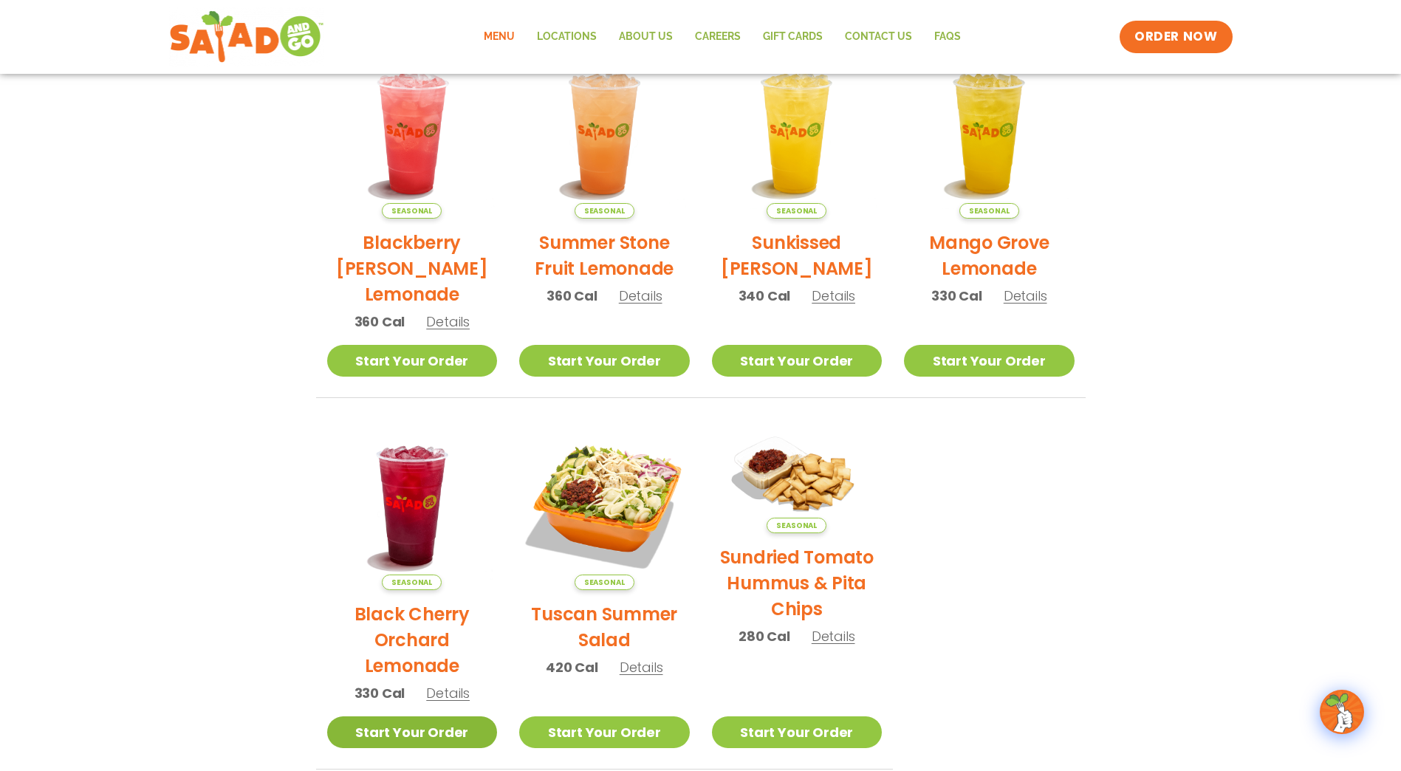 Image resolution: width=1401 pixels, height=771 pixels. I want to click on img: new-SAG-logo-768×292, so click(247, 37).